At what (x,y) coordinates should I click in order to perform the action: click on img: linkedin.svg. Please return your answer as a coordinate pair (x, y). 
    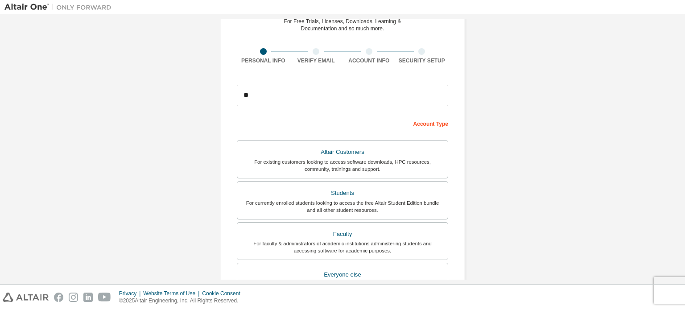
    Looking at the image, I should click on (88, 297).